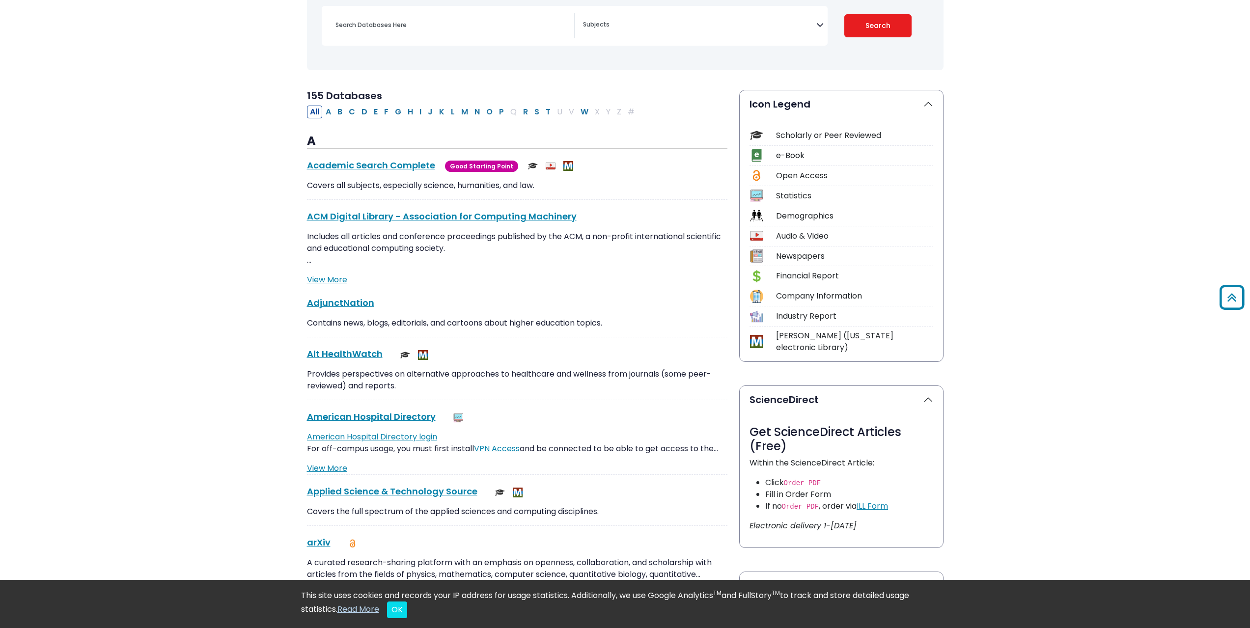  I want to click on button: Filter Results A, so click(328, 112).